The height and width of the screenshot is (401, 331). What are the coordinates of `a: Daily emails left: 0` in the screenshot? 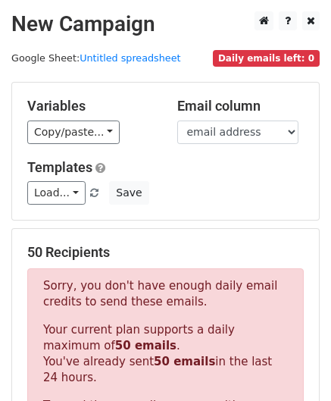 It's located at (266, 58).